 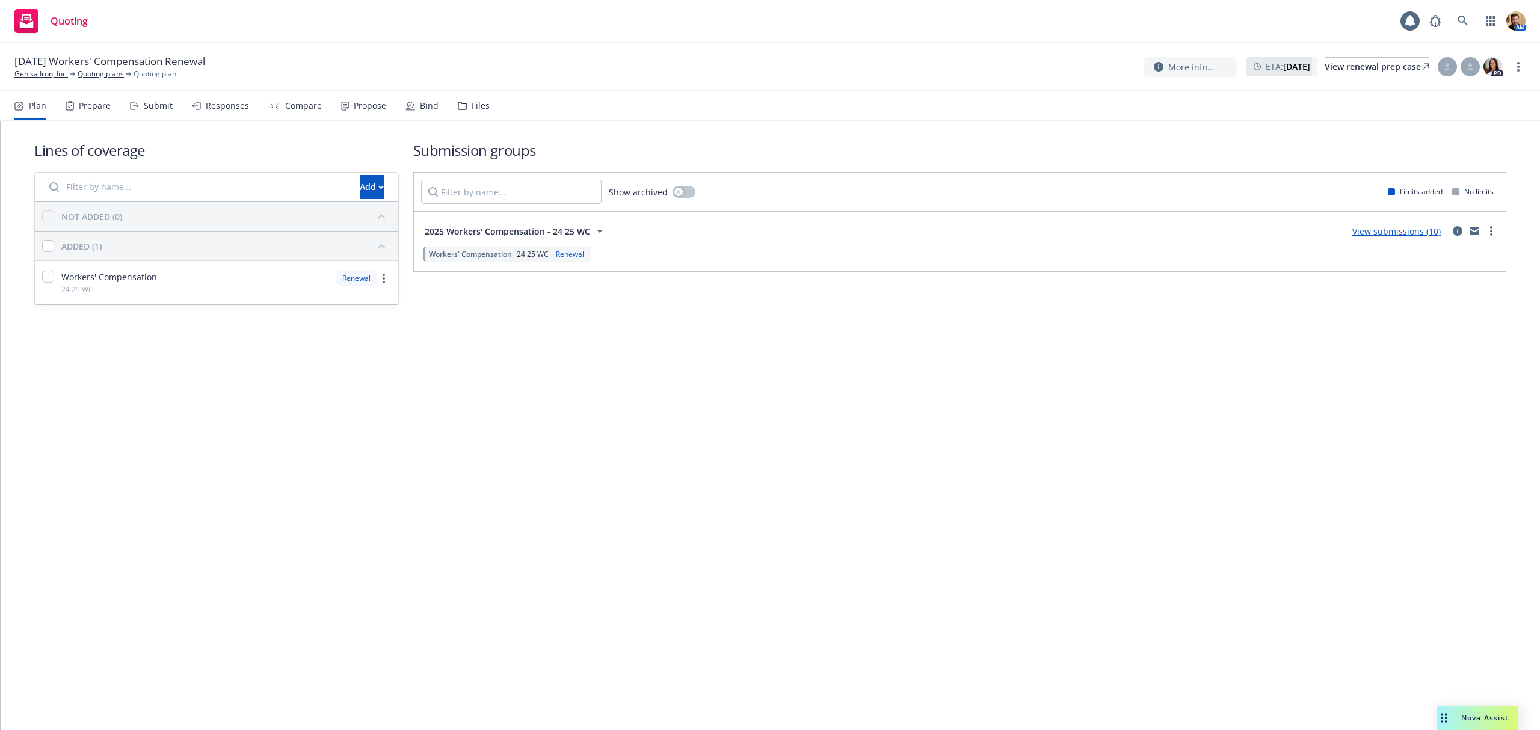 What do you see at coordinates (155, 74) in the screenshot?
I see `span: Quoting plan` at bounding box center [155, 74].